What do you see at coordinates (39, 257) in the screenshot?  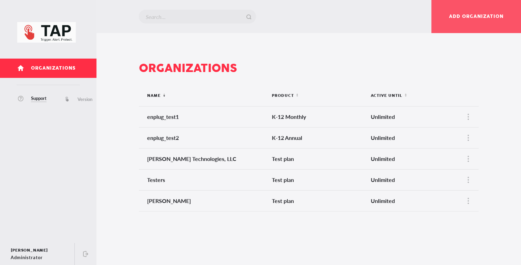 I see `div: Administrator` at bounding box center [39, 257].